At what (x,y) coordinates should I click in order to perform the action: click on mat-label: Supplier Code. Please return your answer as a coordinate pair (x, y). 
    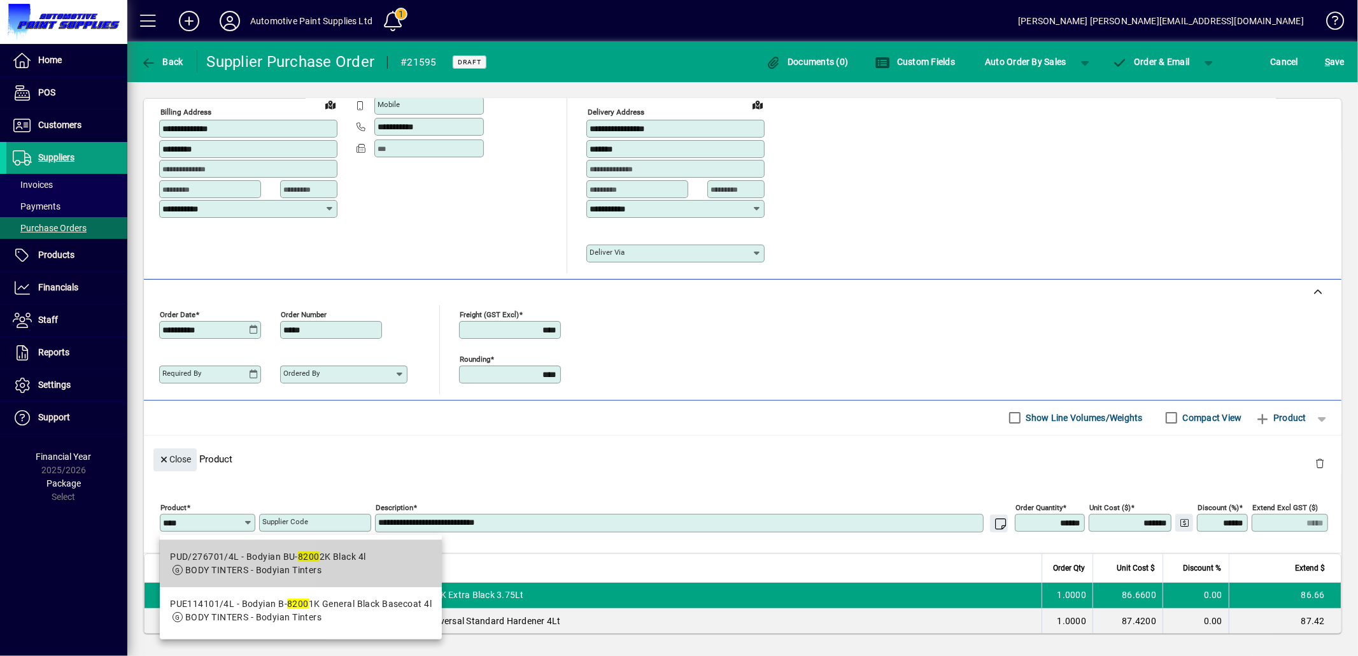
    Looking at the image, I should click on (285, 521).